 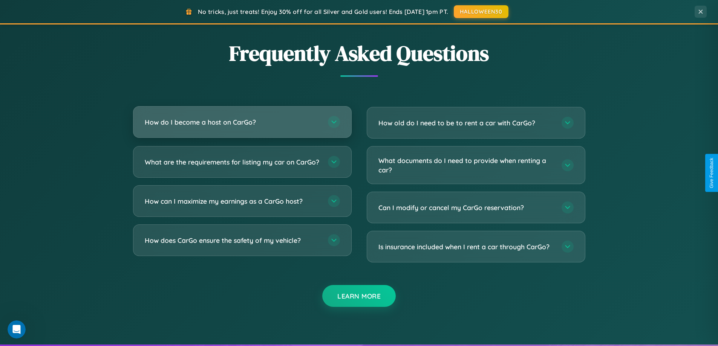 I want to click on button: Learn More, so click(x=359, y=296).